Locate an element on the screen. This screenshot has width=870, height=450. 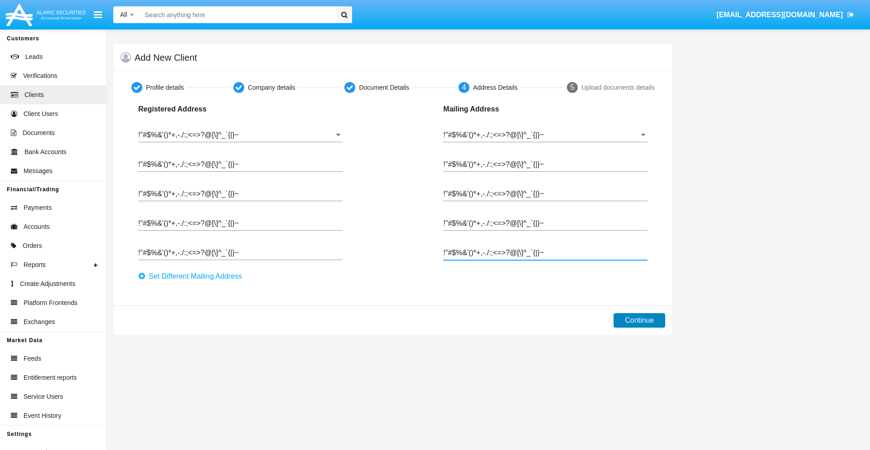
span: Messages is located at coordinates (38, 171).